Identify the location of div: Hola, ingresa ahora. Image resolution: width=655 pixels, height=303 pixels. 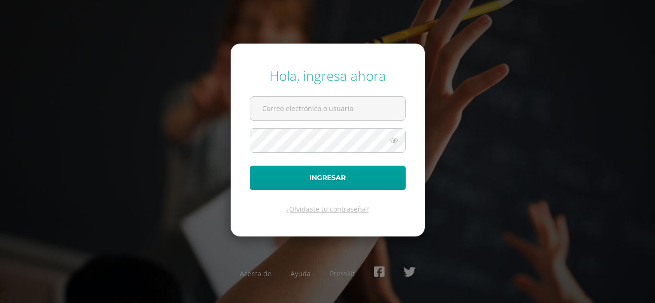
(327, 76).